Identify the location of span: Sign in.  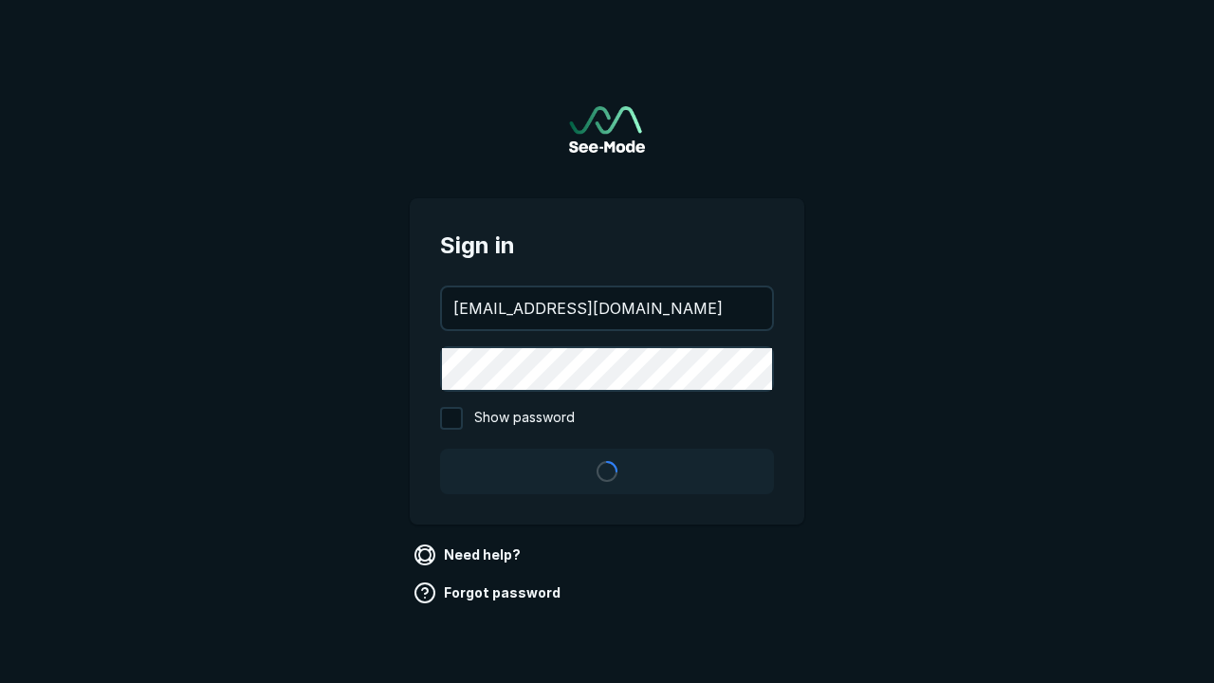
(607, 246).